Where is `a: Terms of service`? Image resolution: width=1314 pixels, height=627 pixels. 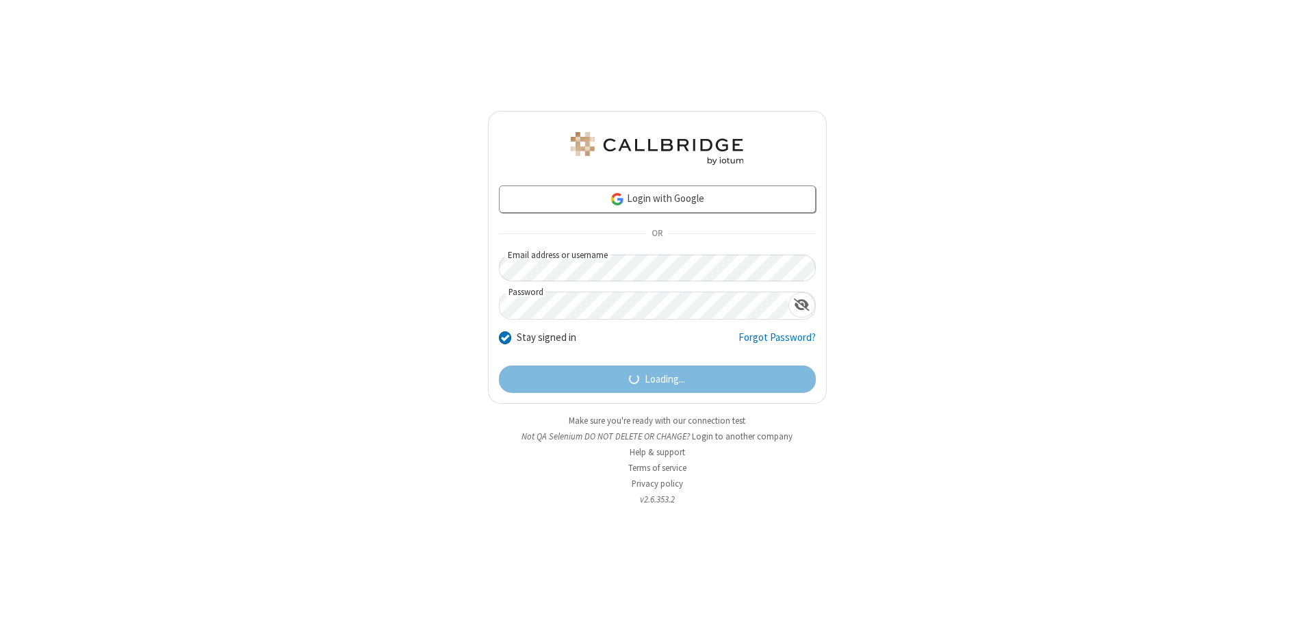 a: Terms of service is located at coordinates (657, 468).